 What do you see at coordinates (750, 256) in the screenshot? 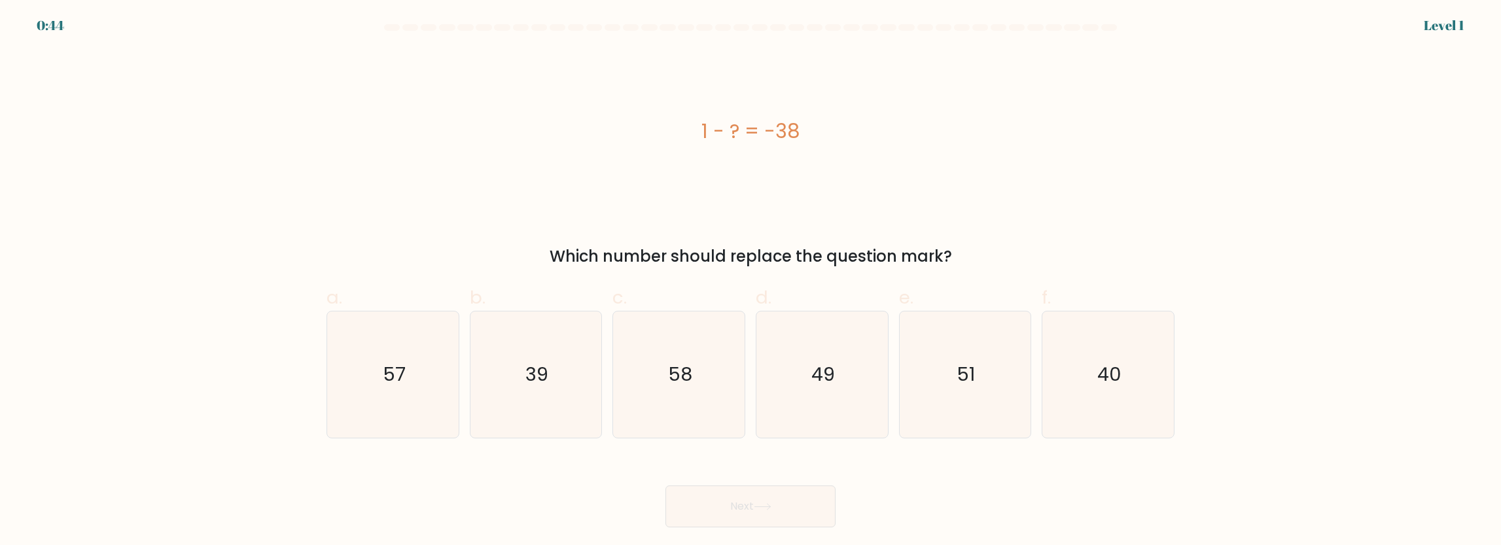
I see `div: Which number should replace the question mark?` at bounding box center [750, 256].